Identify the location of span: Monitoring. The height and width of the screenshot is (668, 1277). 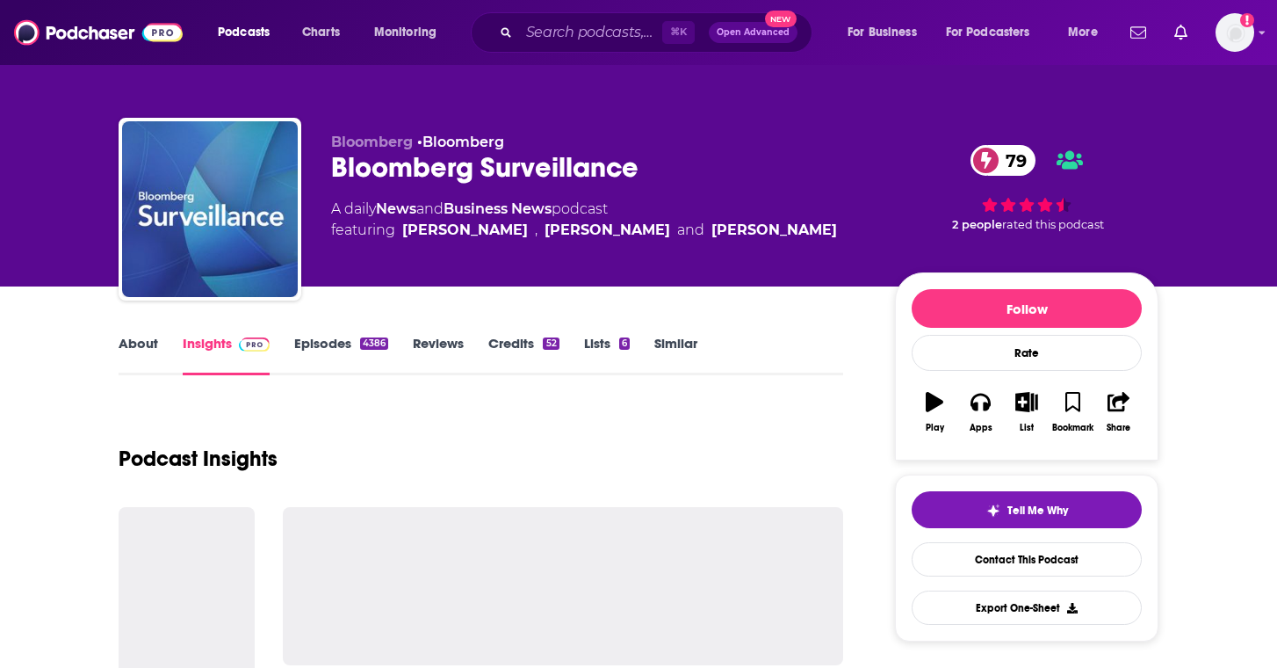
(405, 33).